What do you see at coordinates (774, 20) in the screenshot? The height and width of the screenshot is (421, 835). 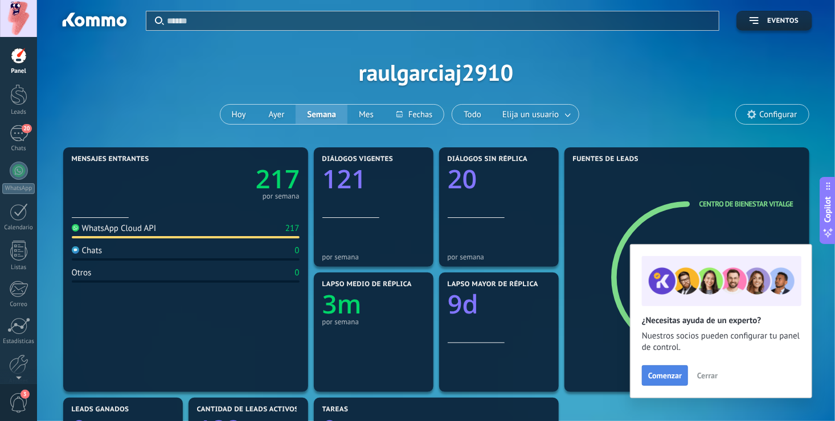 I see `button: Eventos` at bounding box center [774, 20].